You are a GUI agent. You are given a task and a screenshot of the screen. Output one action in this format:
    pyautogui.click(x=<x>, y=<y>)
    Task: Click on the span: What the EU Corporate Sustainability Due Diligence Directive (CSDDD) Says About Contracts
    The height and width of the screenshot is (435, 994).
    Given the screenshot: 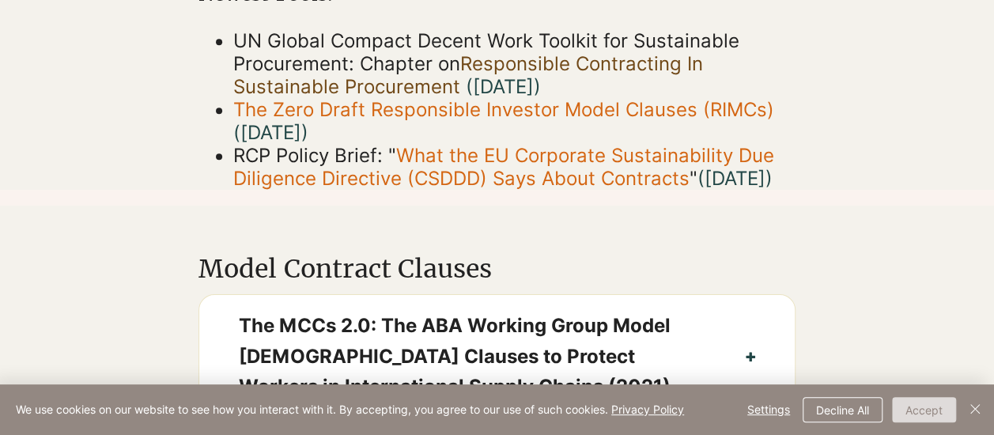 What is the action you would take?
    pyautogui.click(x=504, y=167)
    